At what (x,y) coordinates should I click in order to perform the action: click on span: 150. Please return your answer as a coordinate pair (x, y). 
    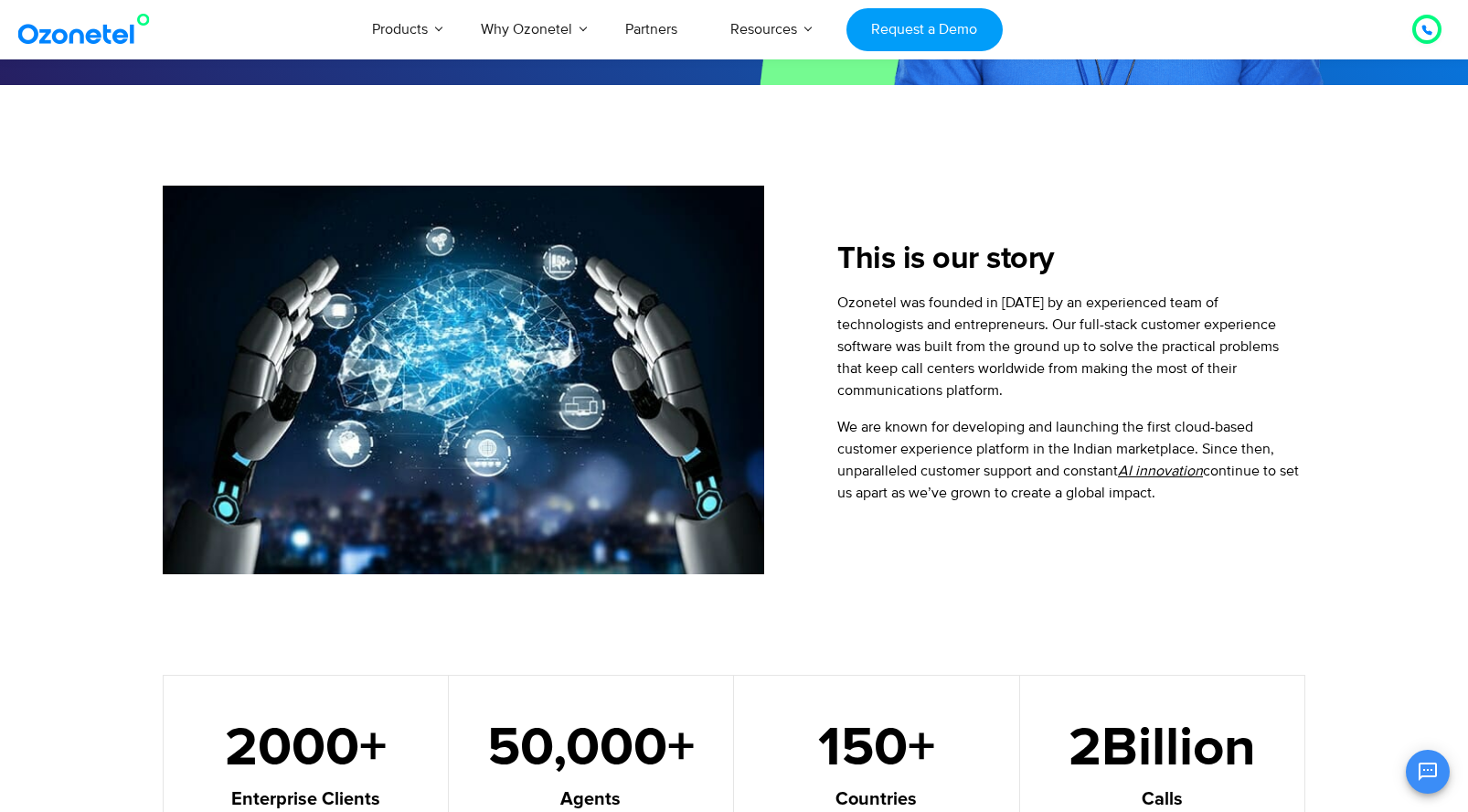
    Looking at the image, I should click on (863, 748).